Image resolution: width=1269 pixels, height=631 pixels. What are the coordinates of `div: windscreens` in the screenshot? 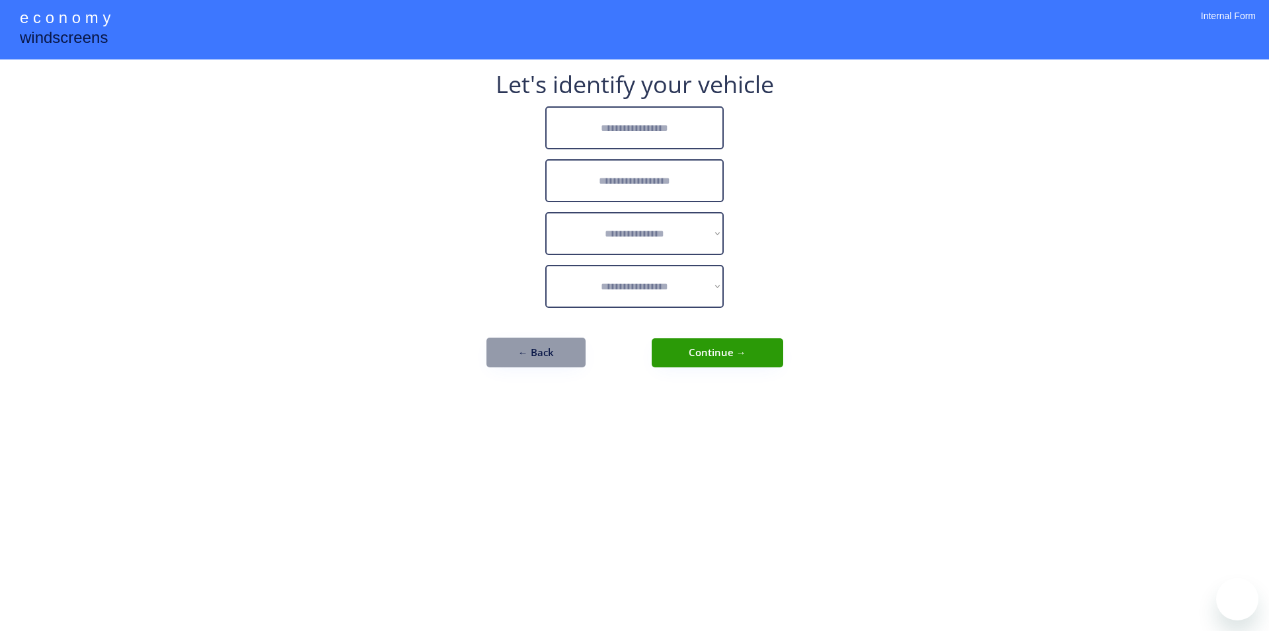 It's located at (63, 39).